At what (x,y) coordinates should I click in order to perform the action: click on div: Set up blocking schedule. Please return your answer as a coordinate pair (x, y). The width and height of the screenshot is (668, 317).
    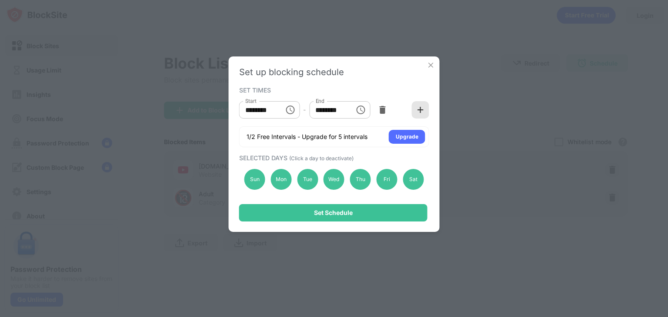
    Looking at the image, I should click on (334, 72).